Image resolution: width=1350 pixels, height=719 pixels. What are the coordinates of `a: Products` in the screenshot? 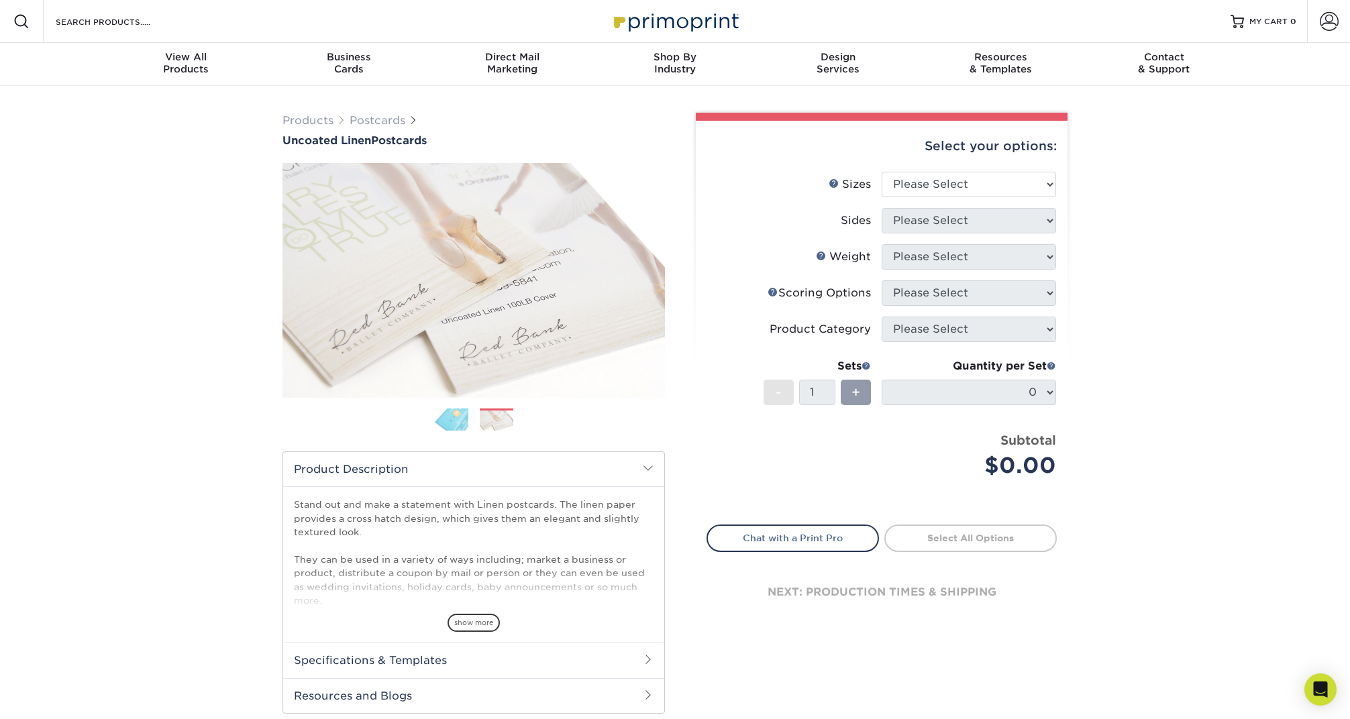 It's located at (308, 120).